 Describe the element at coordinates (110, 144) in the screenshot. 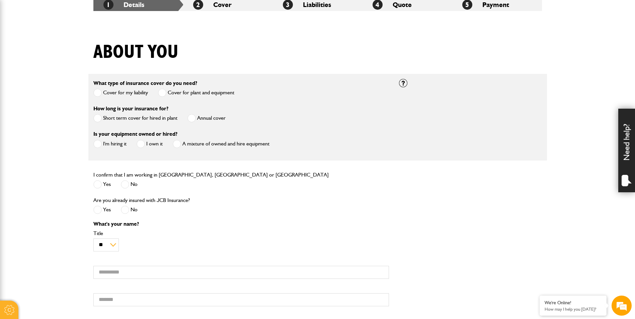

I see `label: I'm hiring it` at that location.